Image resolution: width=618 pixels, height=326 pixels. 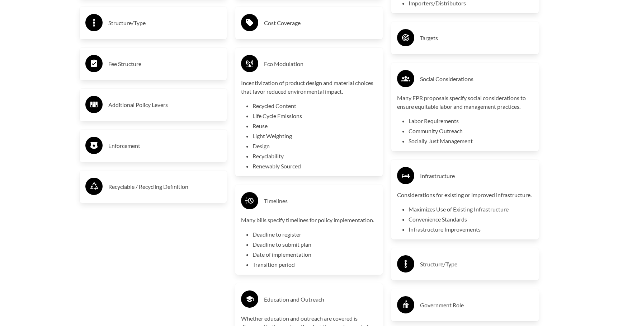 I want to click on h3: Infrastructure, so click(x=477, y=176).